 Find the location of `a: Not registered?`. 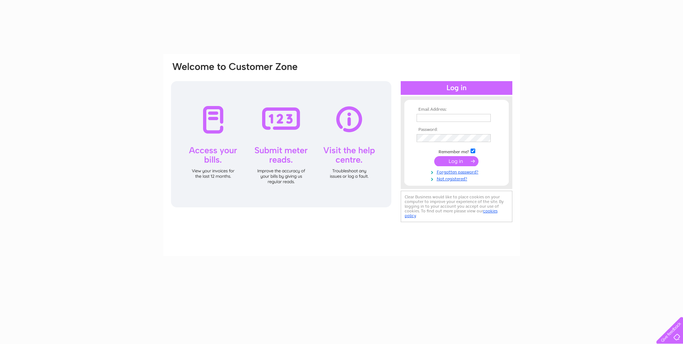

a: Not registered? is located at coordinates (457, 178).